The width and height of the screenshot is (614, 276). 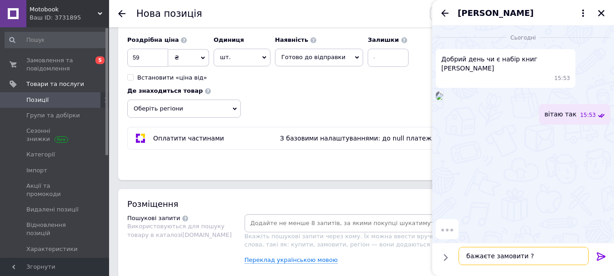 I want to click on span: Видалені позиції, so click(x=52, y=209).